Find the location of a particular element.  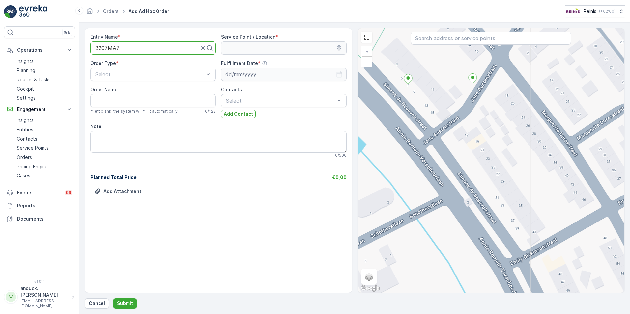

p: 0 / 128 is located at coordinates (210, 111).